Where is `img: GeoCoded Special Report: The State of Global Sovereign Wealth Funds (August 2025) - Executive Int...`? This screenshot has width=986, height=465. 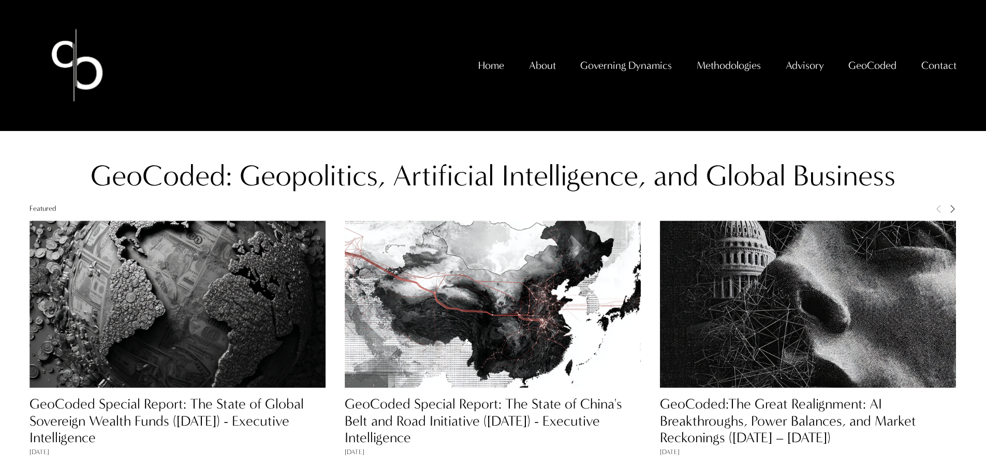 img: GeoCoded Special Report: The State of Global Sovereign Wealth Funds (August 2025) - Executive Int... is located at coordinates (177, 304).